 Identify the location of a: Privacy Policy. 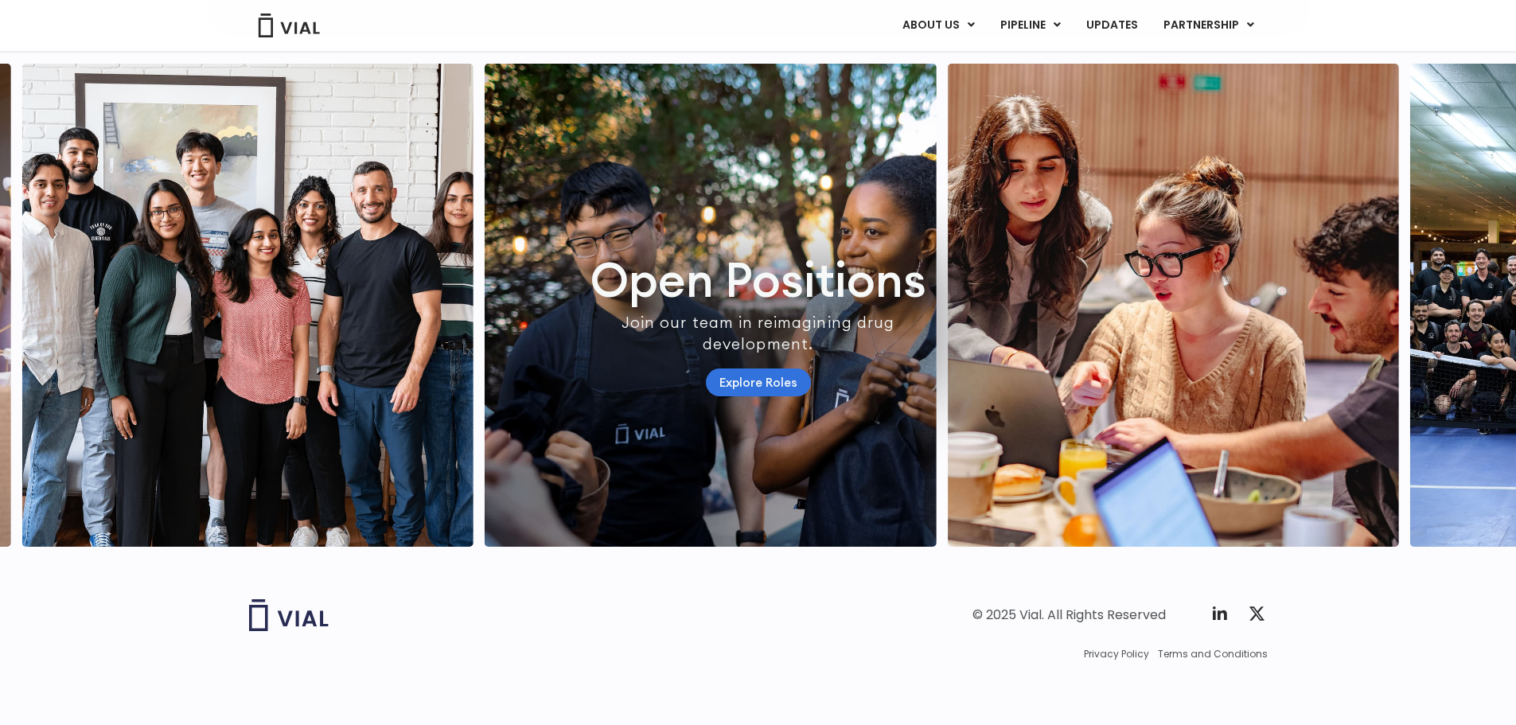
(1117, 654).